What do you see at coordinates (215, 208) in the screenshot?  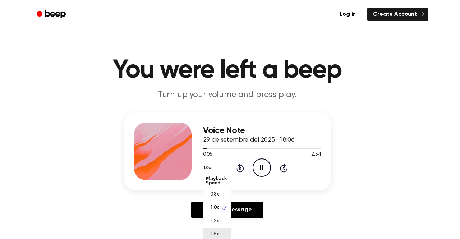 I see `span: 1.0x` at bounding box center [215, 208].